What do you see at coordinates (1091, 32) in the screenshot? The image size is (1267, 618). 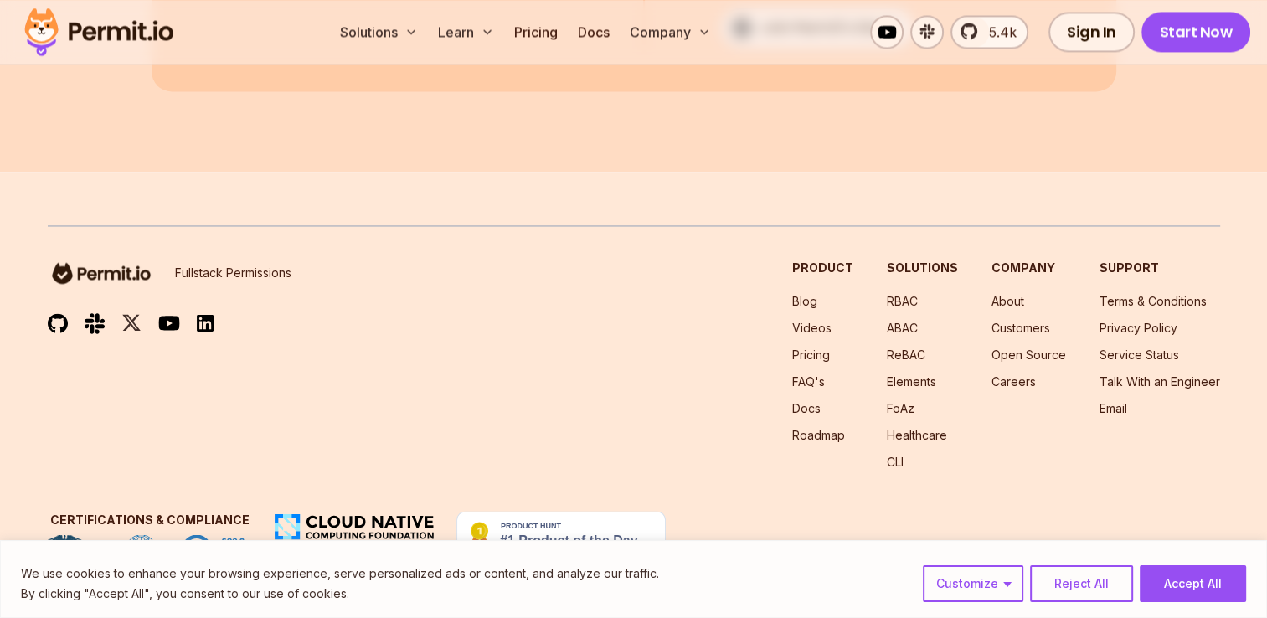 I see `a: Sign In` at bounding box center [1091, 32].